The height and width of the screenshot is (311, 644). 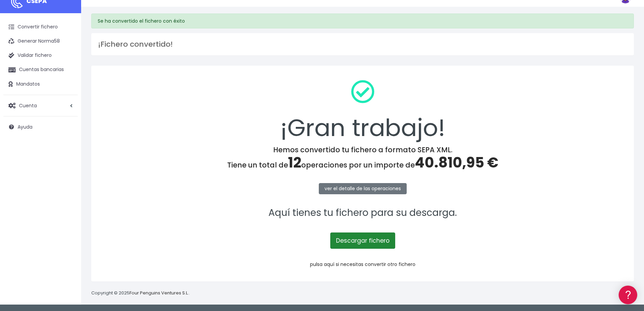 I want to click on a: Validar fichero, so click(x=41, y=55).